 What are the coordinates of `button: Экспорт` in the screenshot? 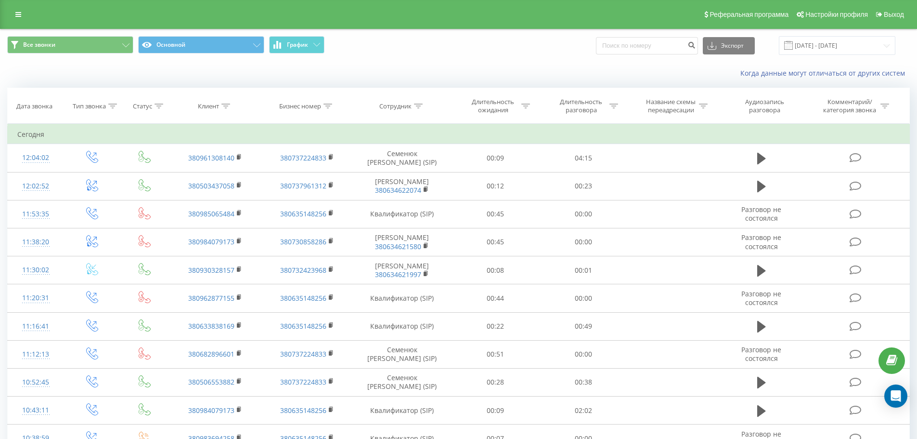 It's located at (729, 46).